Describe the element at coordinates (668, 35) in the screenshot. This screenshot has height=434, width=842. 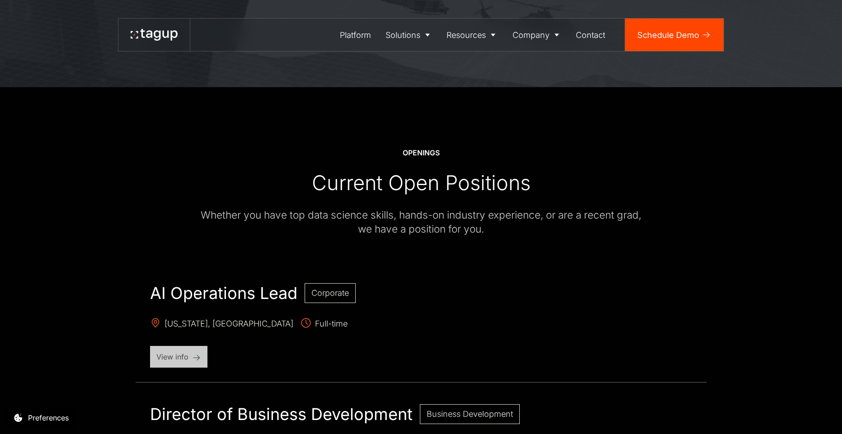
I see `div: Schedule Demo` at that location.